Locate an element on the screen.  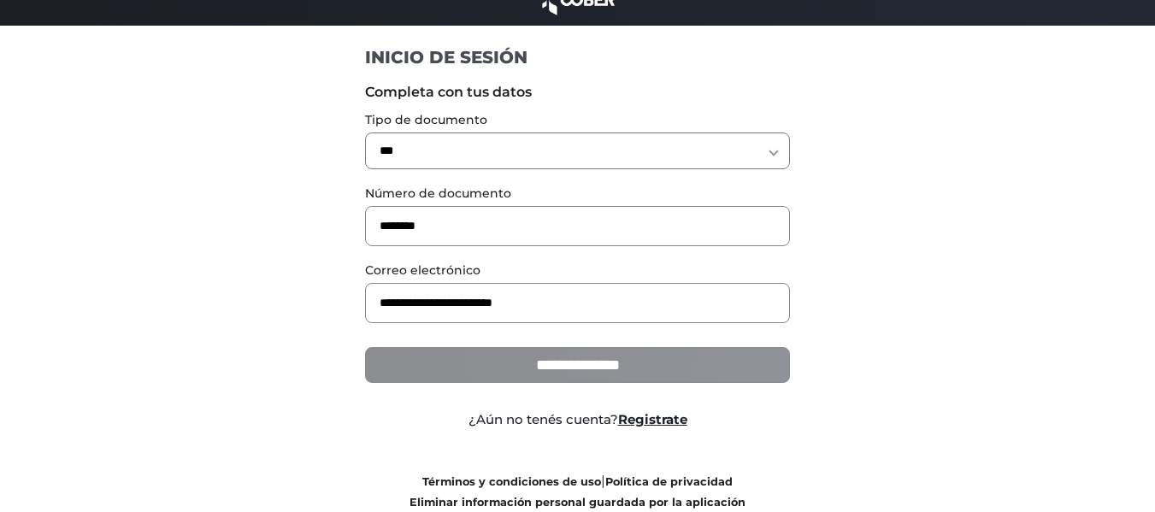
a: Eliminar información personal guardada por la aplicación is located at coordinates (577, 502).